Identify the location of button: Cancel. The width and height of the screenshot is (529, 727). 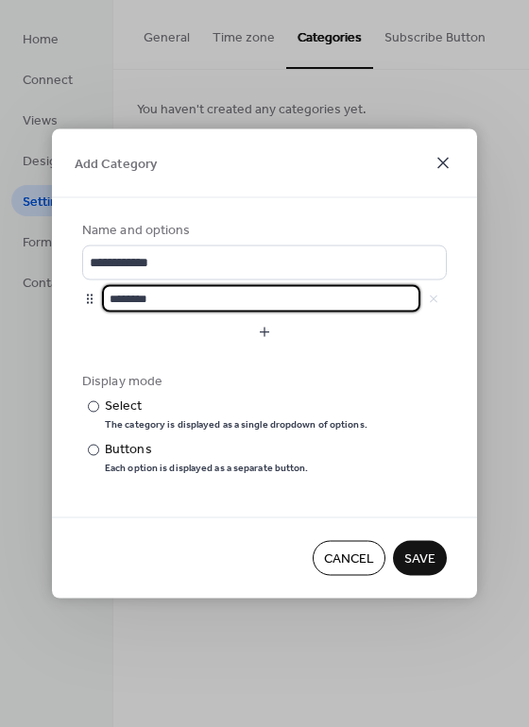
(348, 558).